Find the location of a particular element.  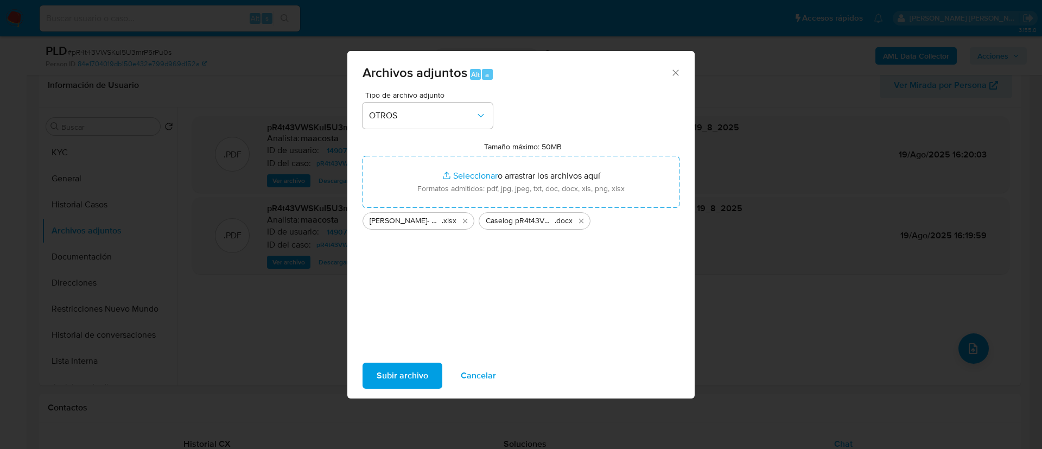

span: Tipo de archivo adjunto is located at coordinates (430, 95).